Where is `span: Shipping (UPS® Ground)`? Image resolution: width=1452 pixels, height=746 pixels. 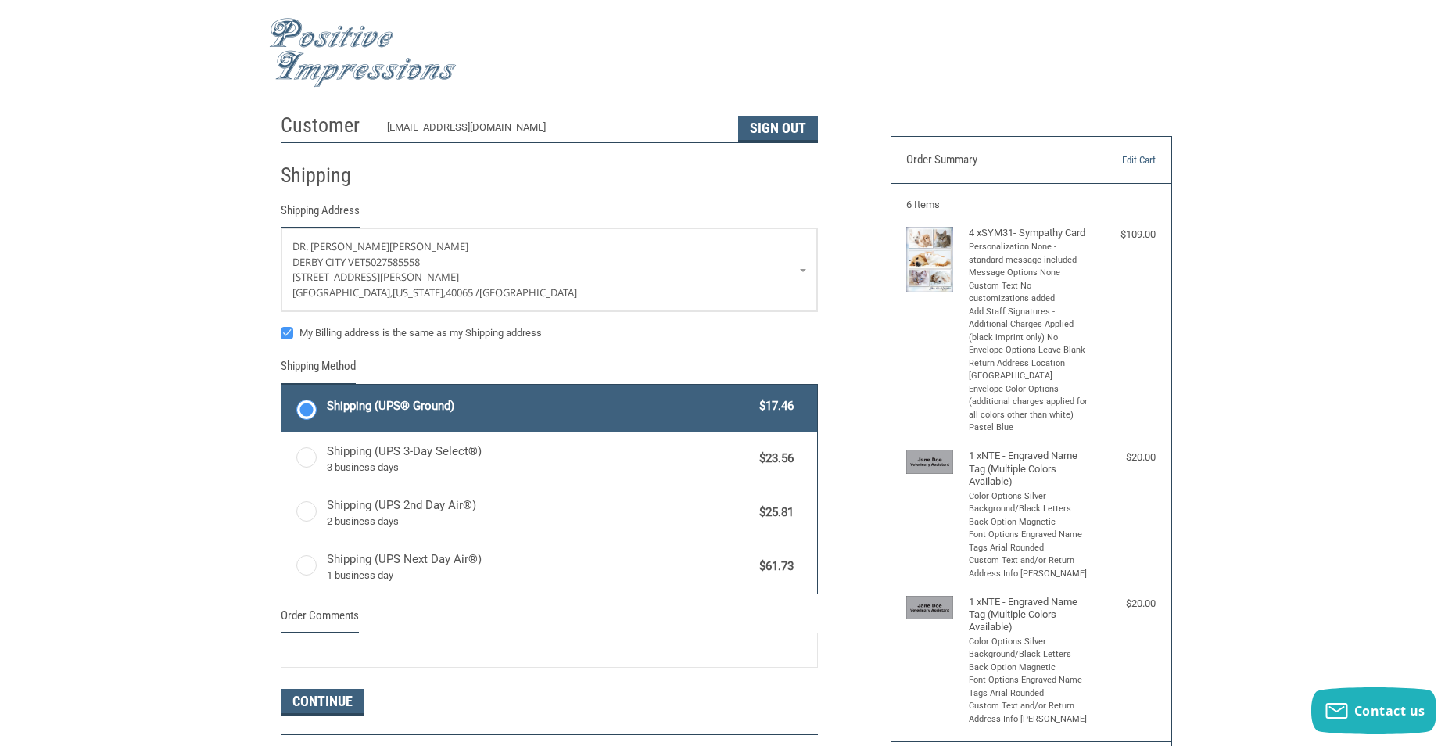 span: Shipping (UPS® Ground) is located at coordinates (539, 406).